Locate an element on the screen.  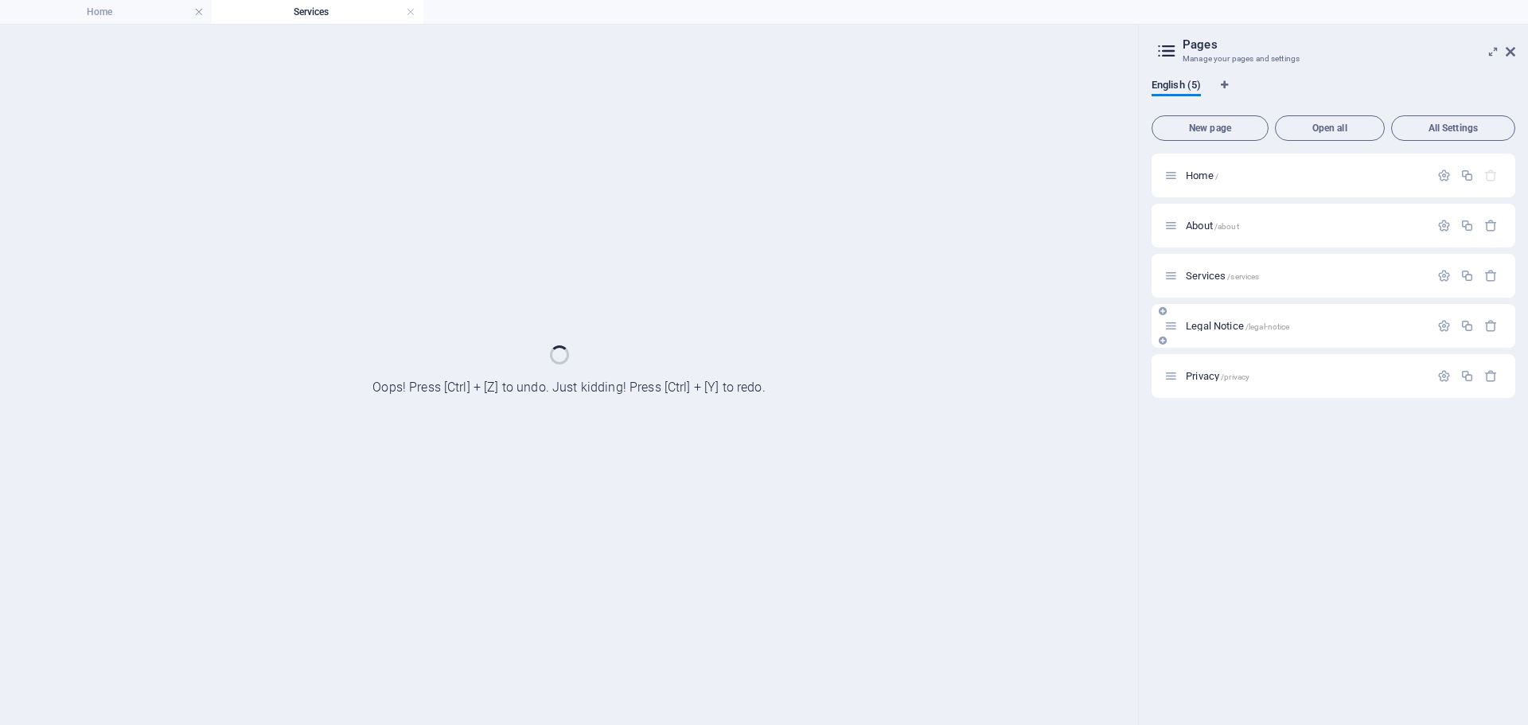
span: /legal-notice is located at coordinates (1268, 326).